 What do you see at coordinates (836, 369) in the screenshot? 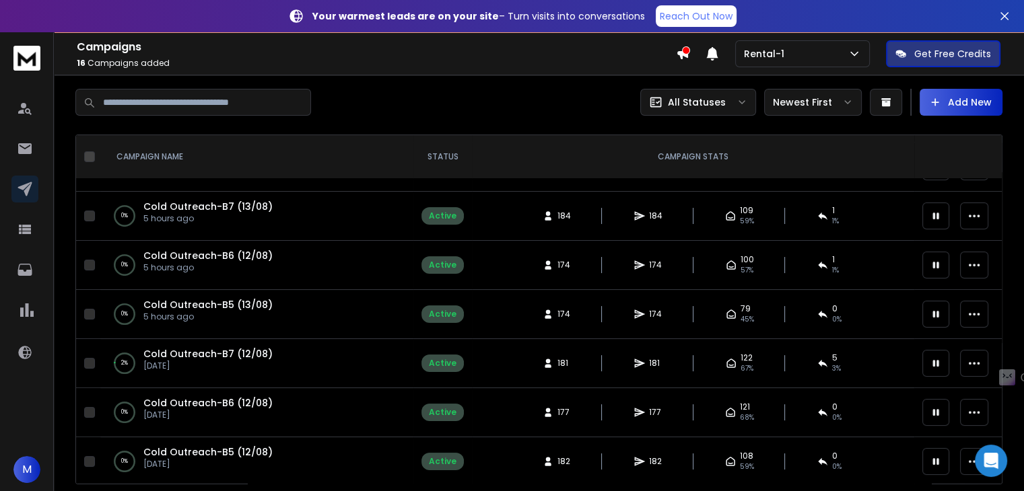
I see `span: 3 %` at bounding box center [836, 369].